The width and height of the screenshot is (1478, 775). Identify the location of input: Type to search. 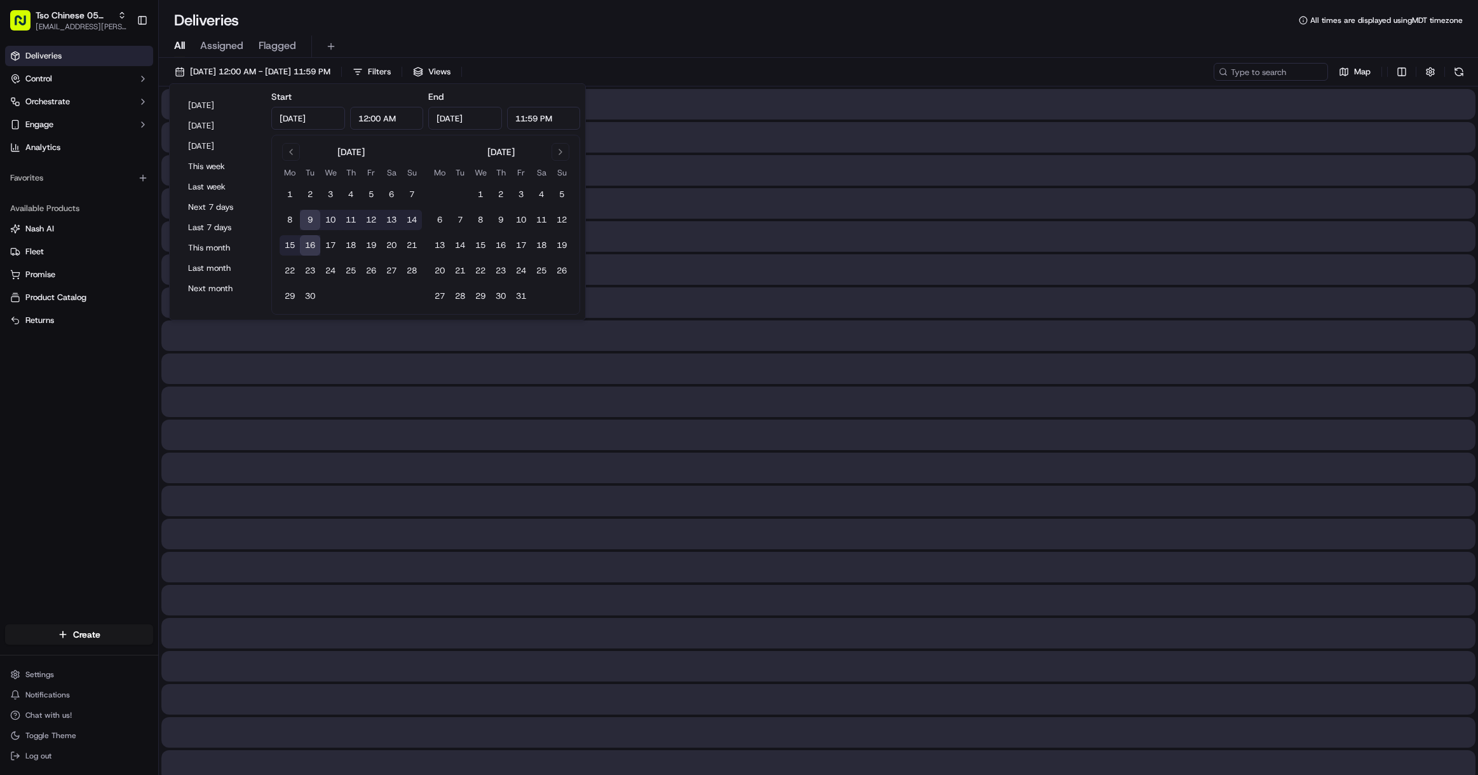
(1271, 72).